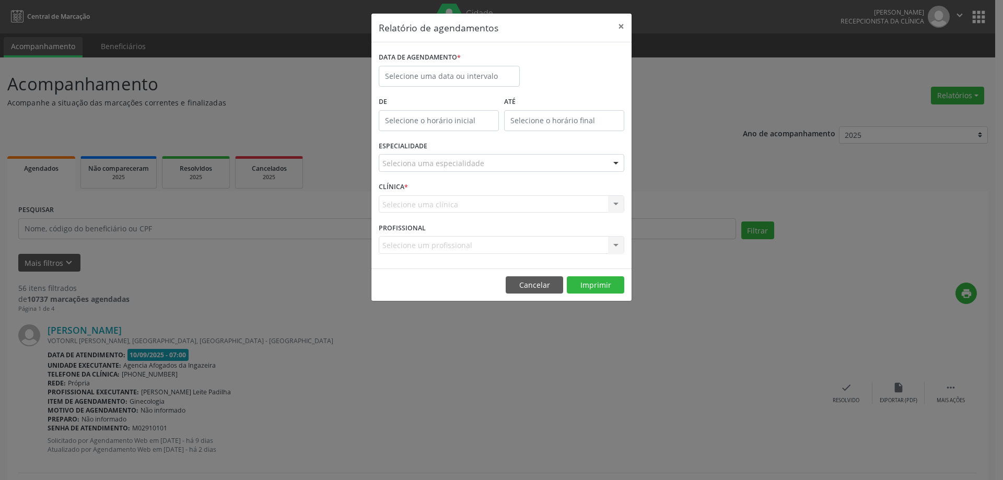  What do you see at coordinates (403, 146) in the screenshot?
I see `label: ESPECIALIDADE` at bounding box center [403, 146].